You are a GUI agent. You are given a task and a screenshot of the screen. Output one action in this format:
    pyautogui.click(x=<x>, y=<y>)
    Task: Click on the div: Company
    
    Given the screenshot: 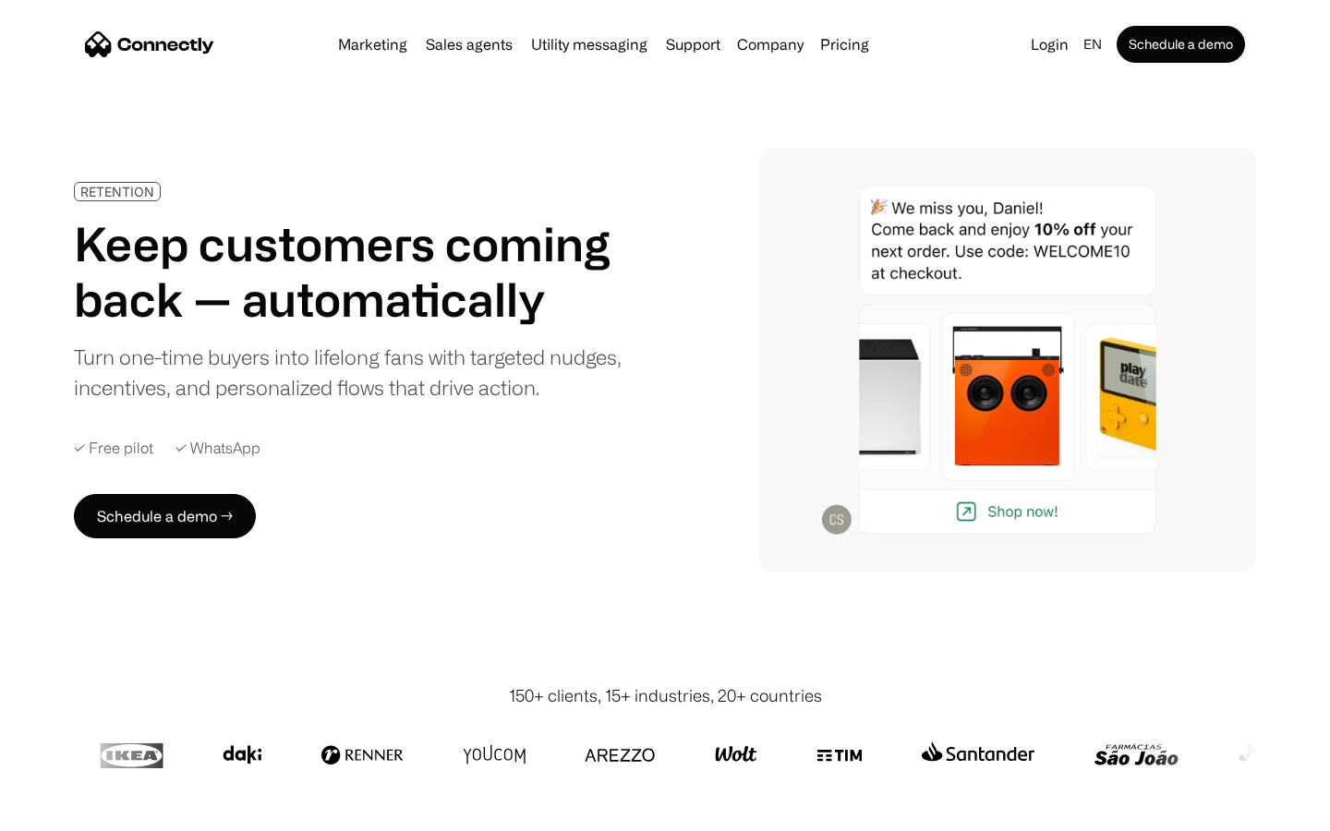 What is the action you would take?
    pyautogui.click(x=770, y=44)
    